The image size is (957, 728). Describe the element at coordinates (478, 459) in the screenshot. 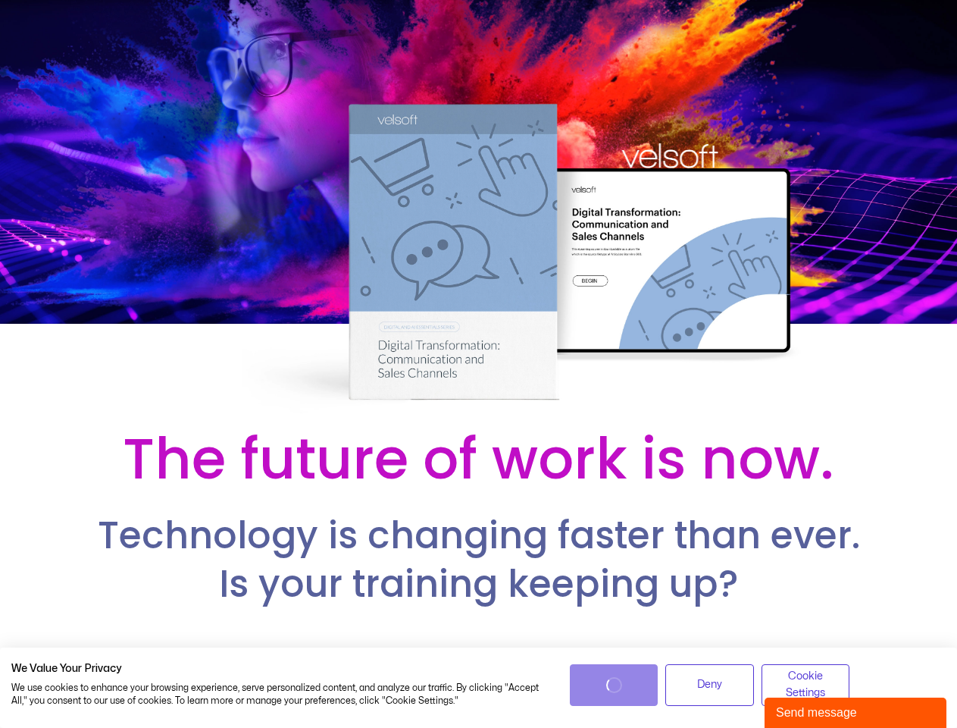

I see `h2: The future of work is now.` at that location.